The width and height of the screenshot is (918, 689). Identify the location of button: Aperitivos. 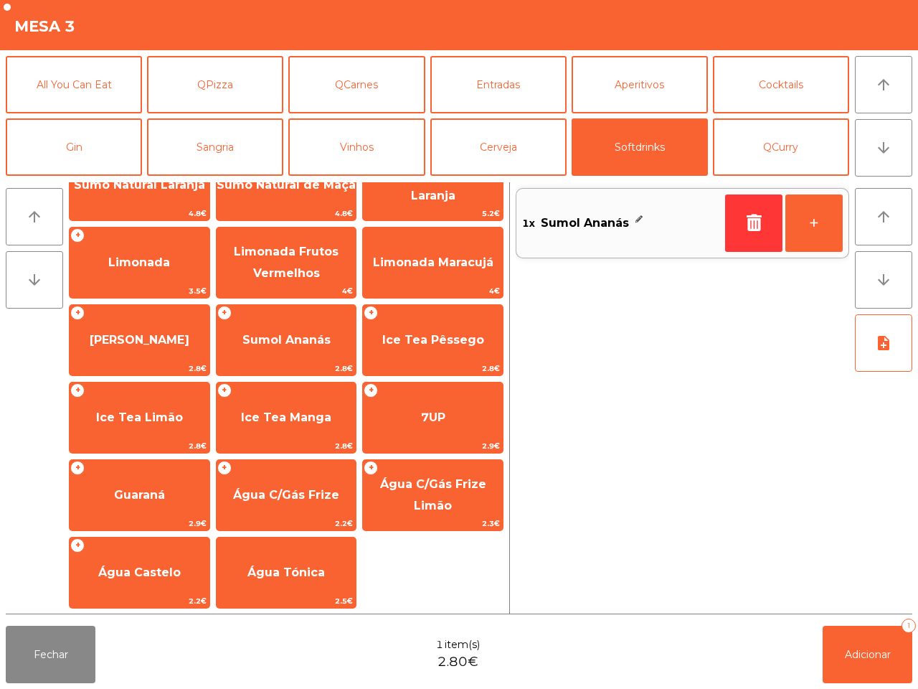
(640, 85).